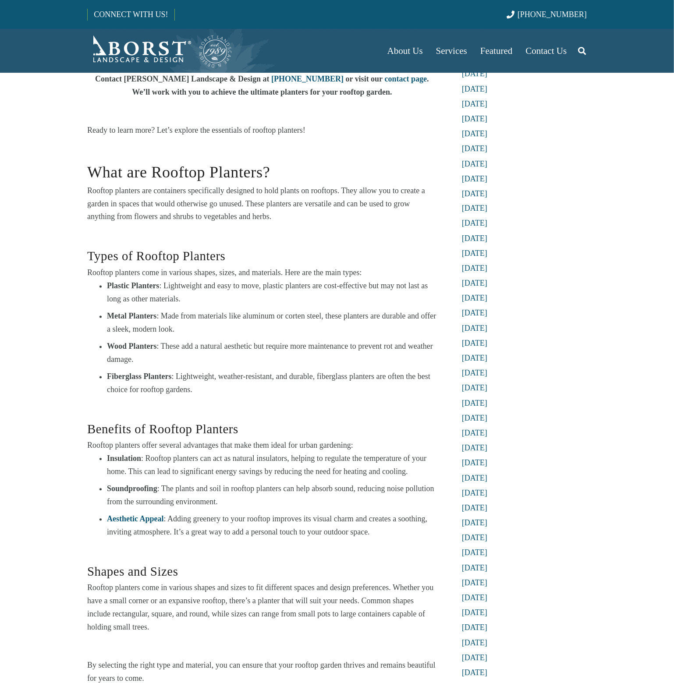  I want to click on a: CONNECT WITH US!, so click(131, 14).